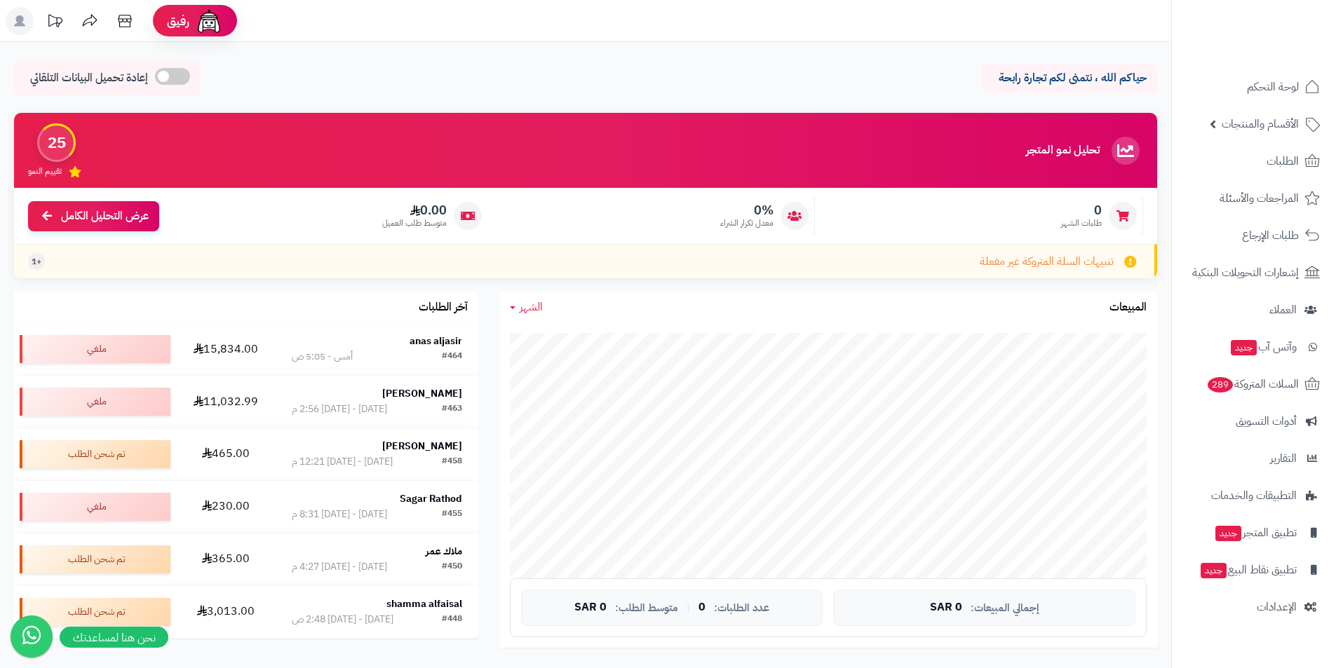 This screenshot has width=1336, height=668. Describe the element at coordinates (1252, 384) in the screenshot. I see `span: السلات المتروكة` at that location.